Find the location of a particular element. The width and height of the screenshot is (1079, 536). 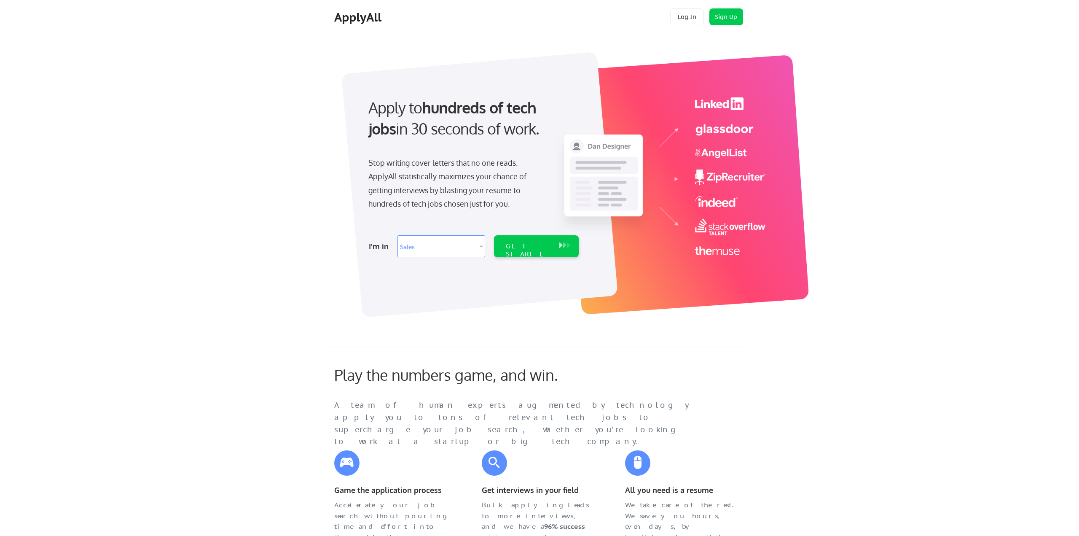

strong: hundreds of tech jobs is located at coordinates (454, 118).